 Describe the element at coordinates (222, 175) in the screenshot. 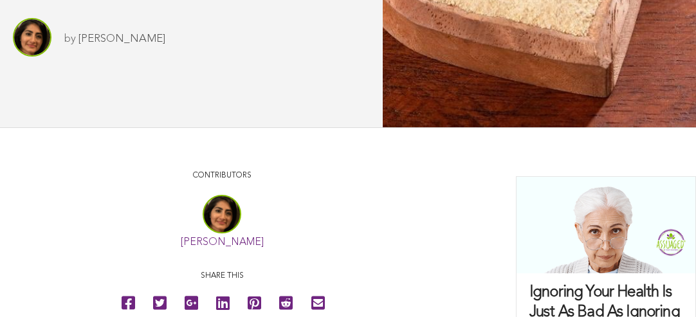

I see `p: CONTRIBUTORS` at that location.